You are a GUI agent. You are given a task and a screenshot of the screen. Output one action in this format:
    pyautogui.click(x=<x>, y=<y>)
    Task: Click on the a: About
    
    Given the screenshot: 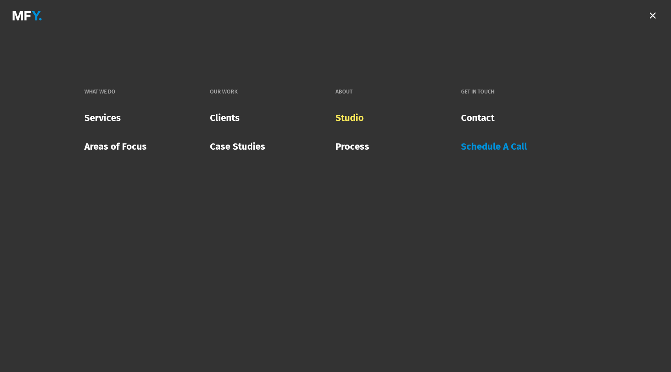 What is the action you would take?
    pyautogui.click(x=346, y=92)
    